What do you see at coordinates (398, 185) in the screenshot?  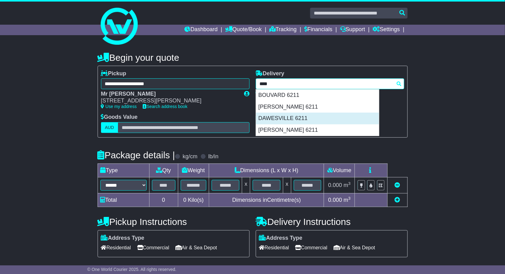 I see `a: Remove this item` at bounding box center [398, 185].